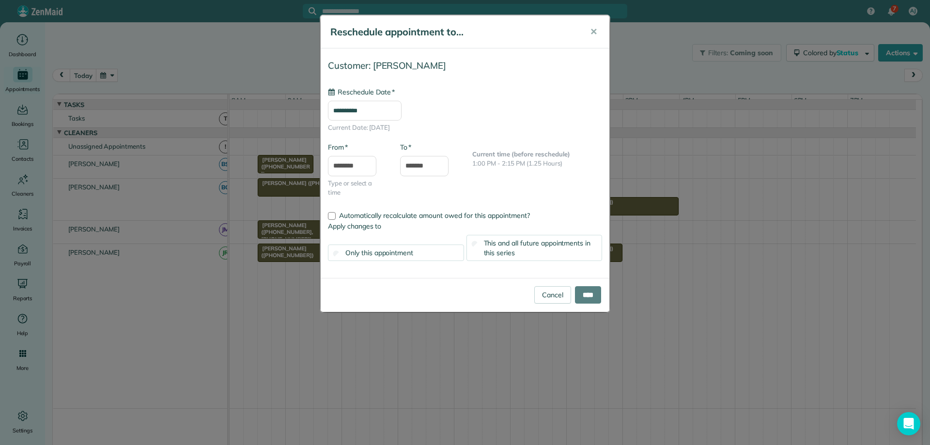  Describe the element at coordinates (909, 424) in the screenshot. I see `div: Open Intercom Messenger` at that location.